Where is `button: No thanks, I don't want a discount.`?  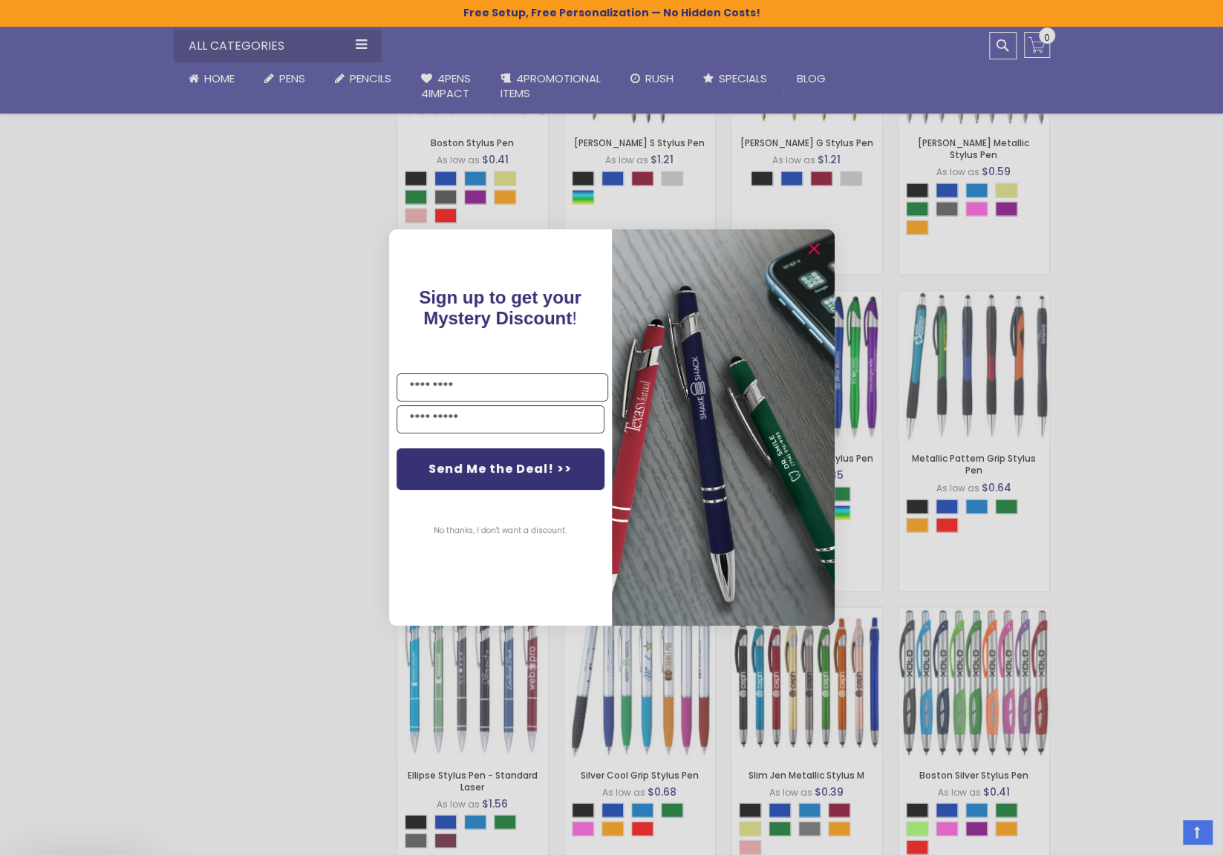 button: No thanks, I don't want a discount. is located at coordinates (500, 531).